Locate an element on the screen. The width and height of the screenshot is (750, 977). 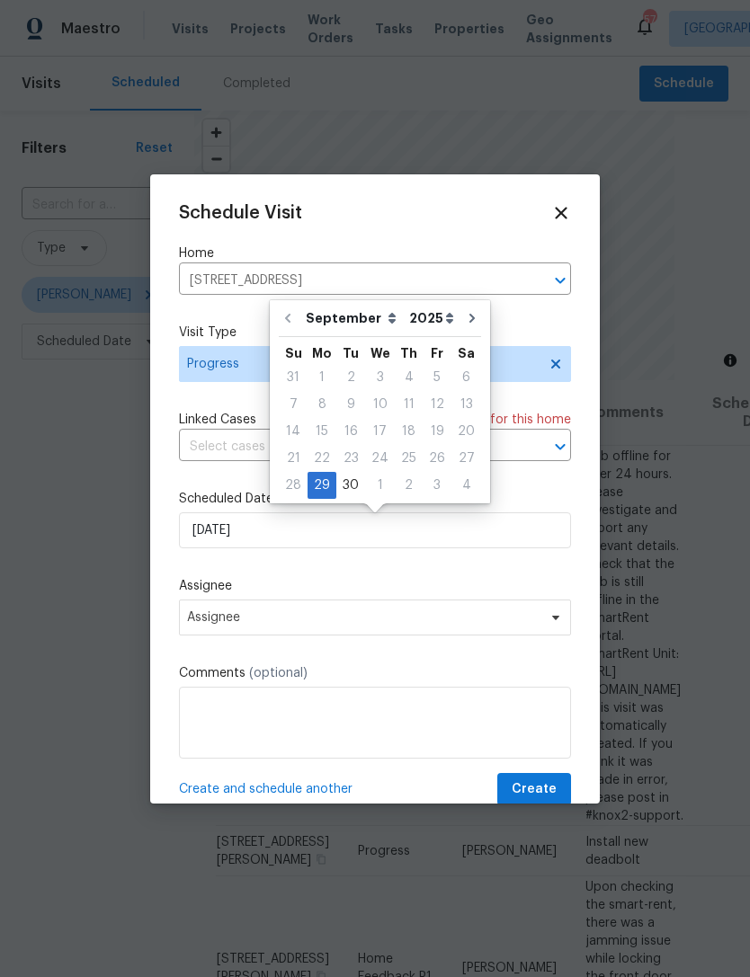
div: 12 is located at coordinates (437, 404).